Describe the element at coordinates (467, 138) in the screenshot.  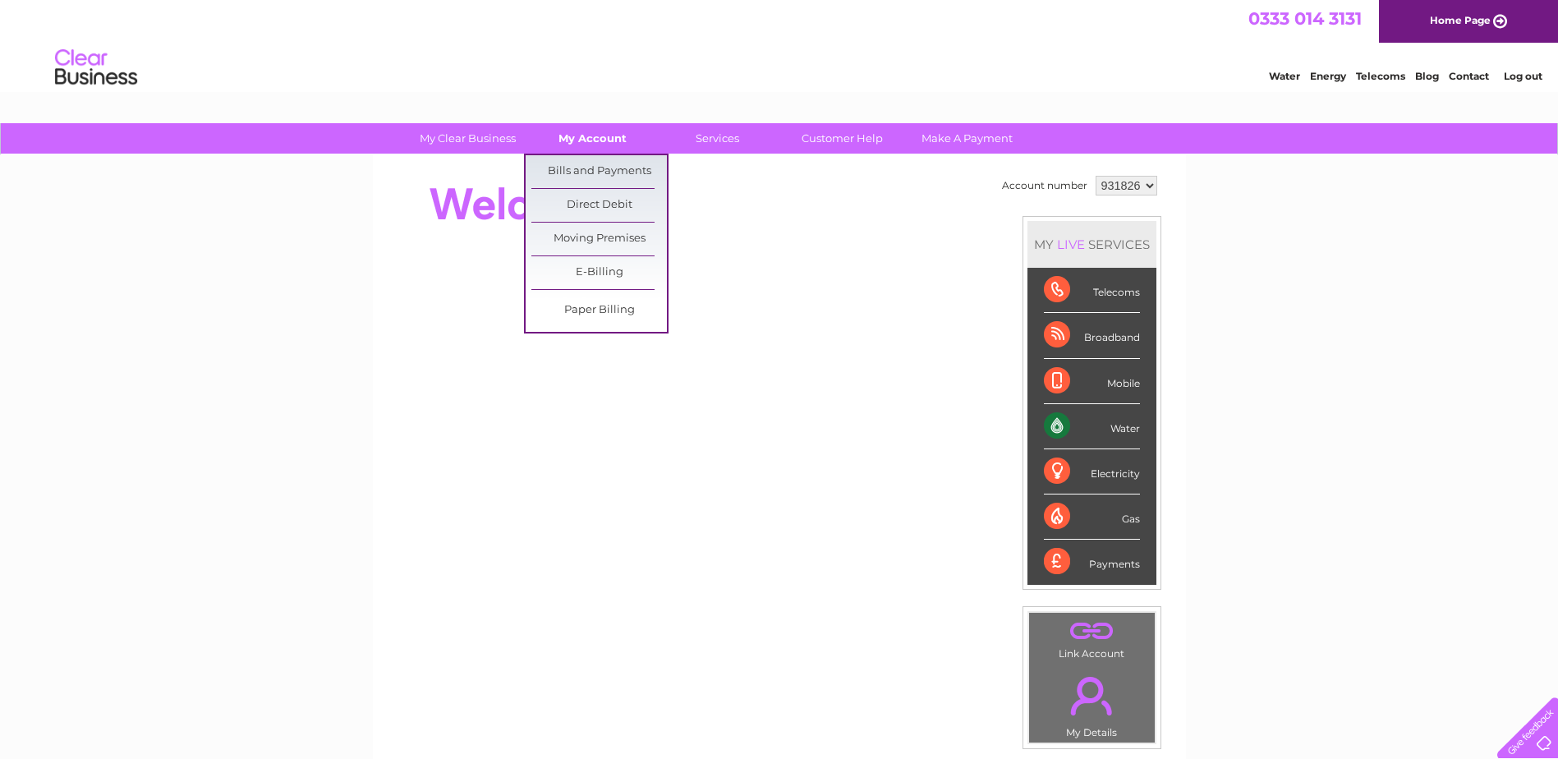
I see `a: My Clear Business` at that location.